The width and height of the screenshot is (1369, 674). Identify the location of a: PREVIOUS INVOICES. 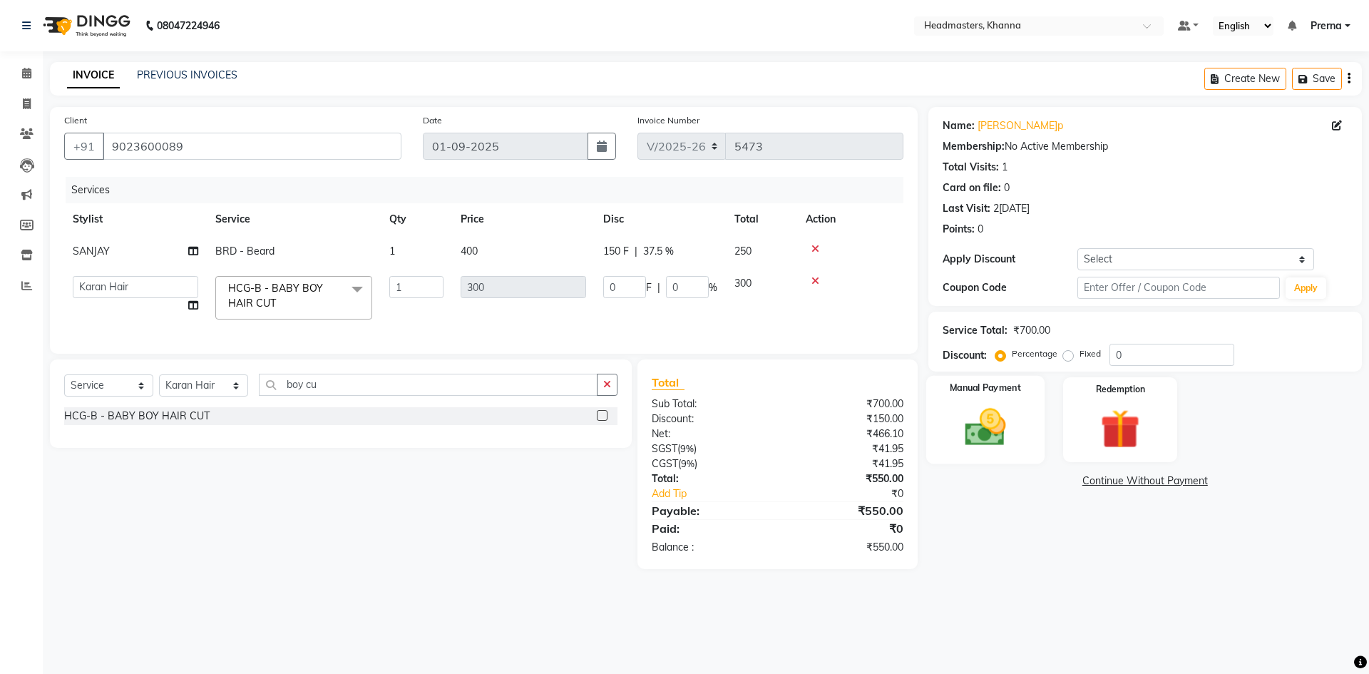
(187, 75).